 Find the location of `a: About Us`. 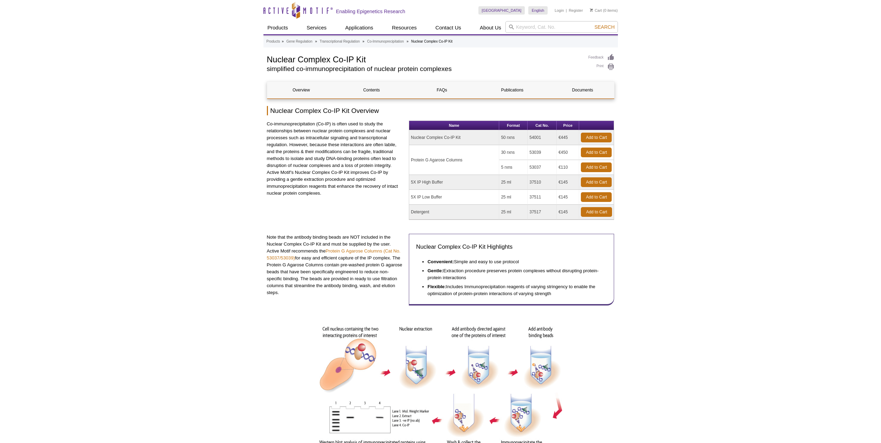

a: About Us is located at coordinates (490, 28).